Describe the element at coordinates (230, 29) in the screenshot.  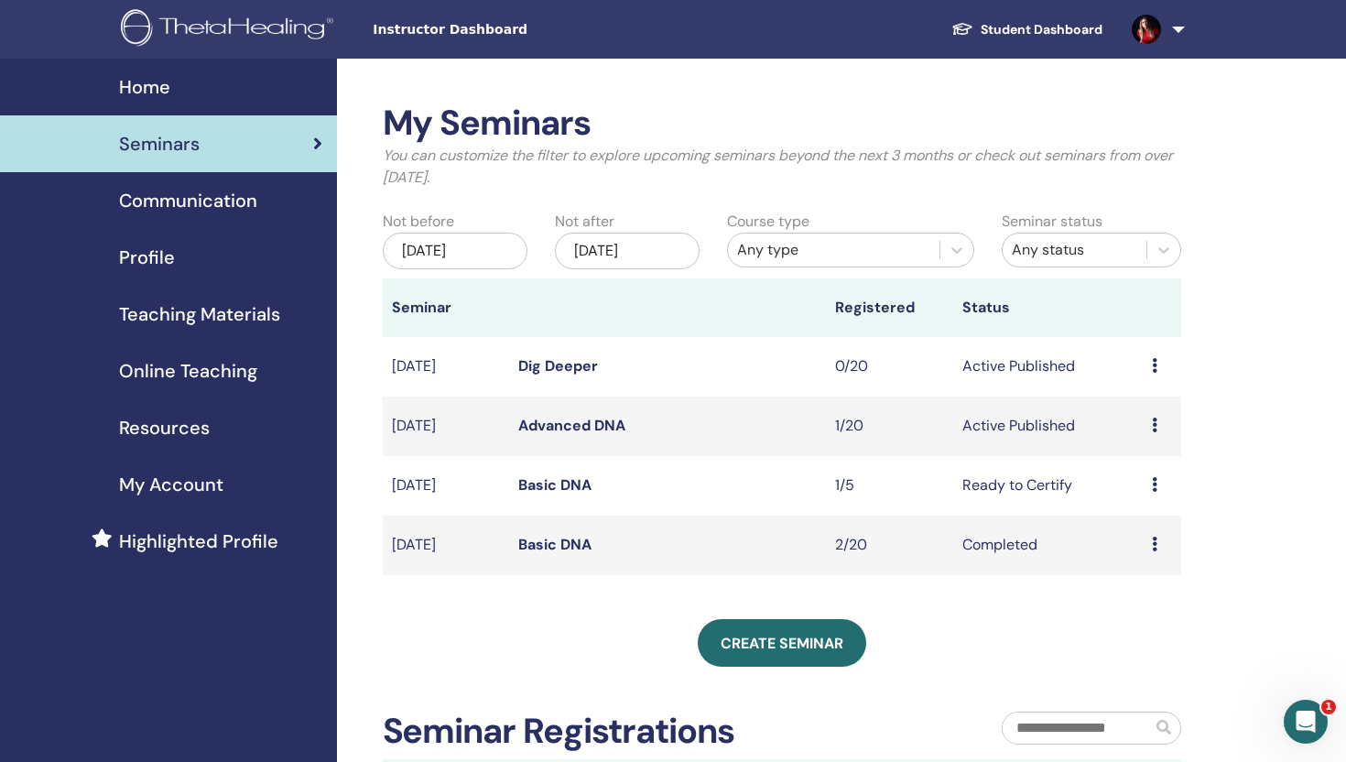
I see `img: logo.png` at that location.